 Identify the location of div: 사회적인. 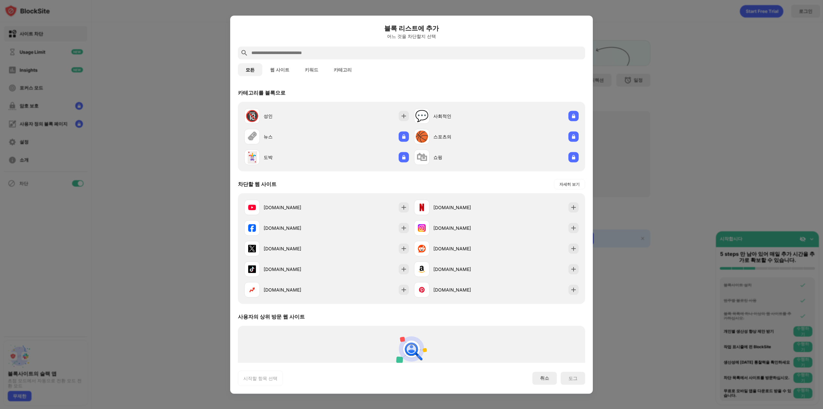
(465, 116).